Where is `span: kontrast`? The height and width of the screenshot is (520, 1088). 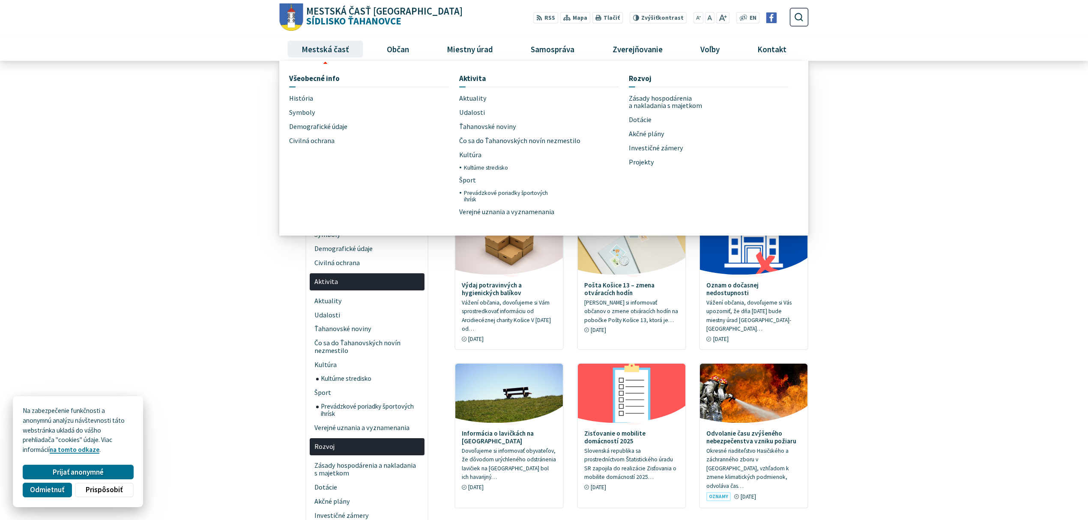
span: kontrast is located at coordinates (662, 18).